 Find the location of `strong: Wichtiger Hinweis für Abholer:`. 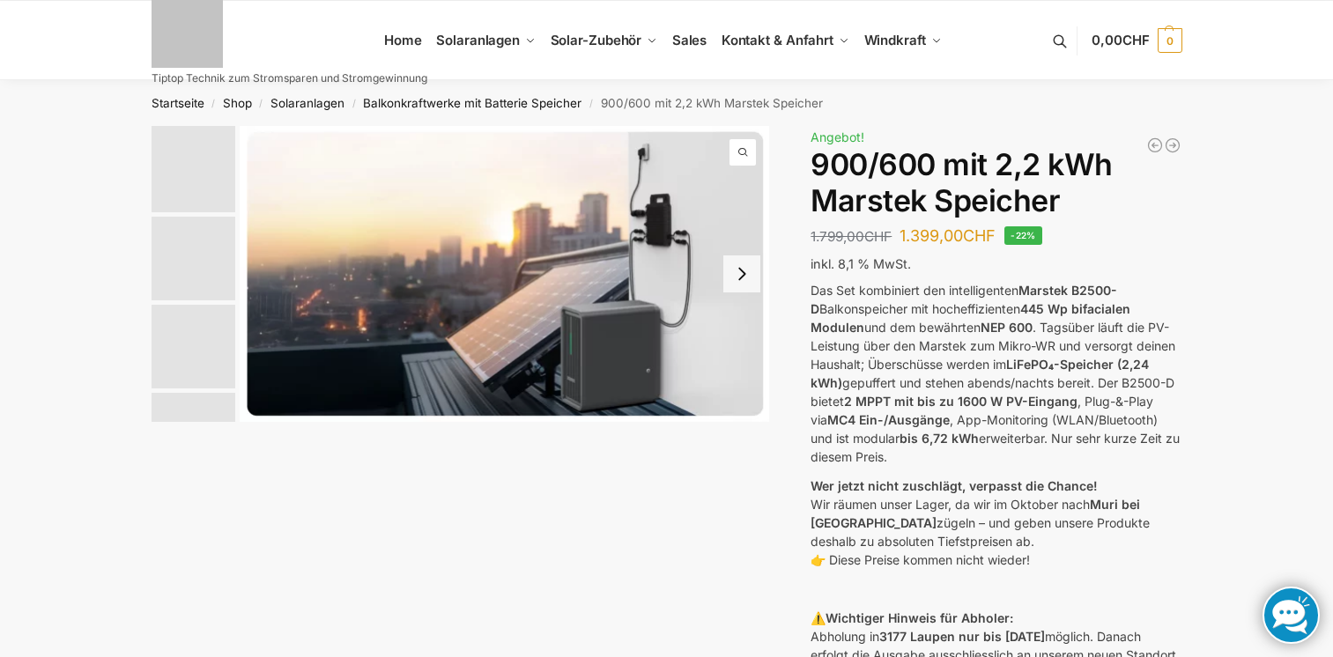

strong: Wichtiger Hinweis für Abholer: is located at coordinates (919, 618).